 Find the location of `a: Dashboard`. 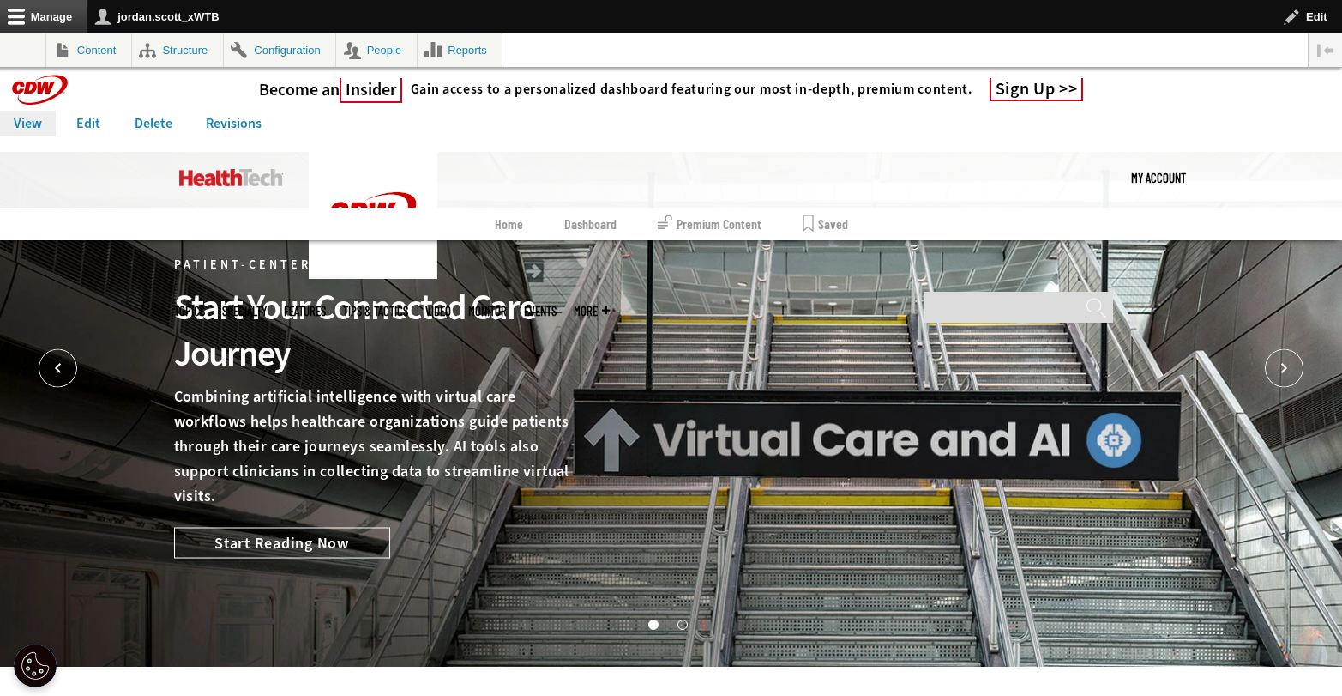

a: Dashboard is located at coordinates (590, 224).